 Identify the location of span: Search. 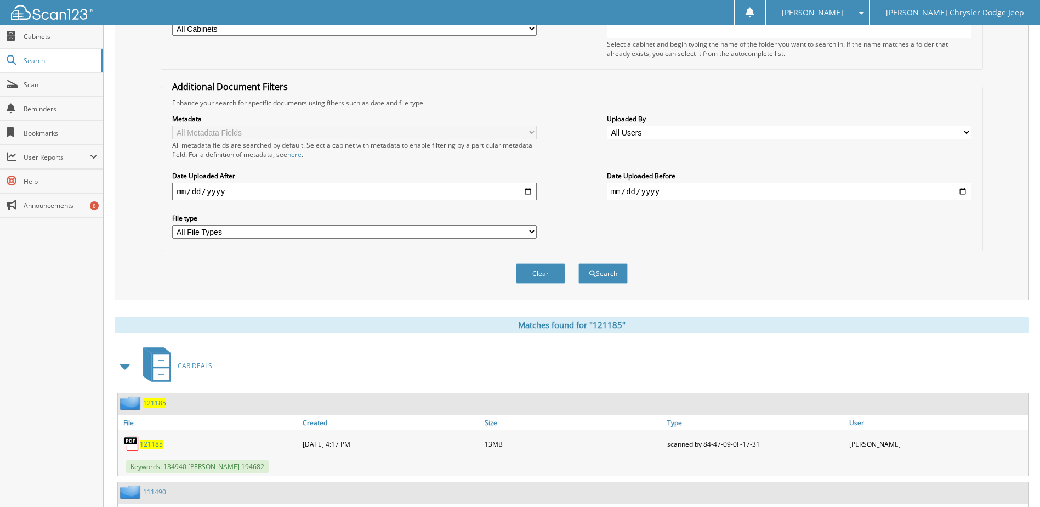
(60, 60).